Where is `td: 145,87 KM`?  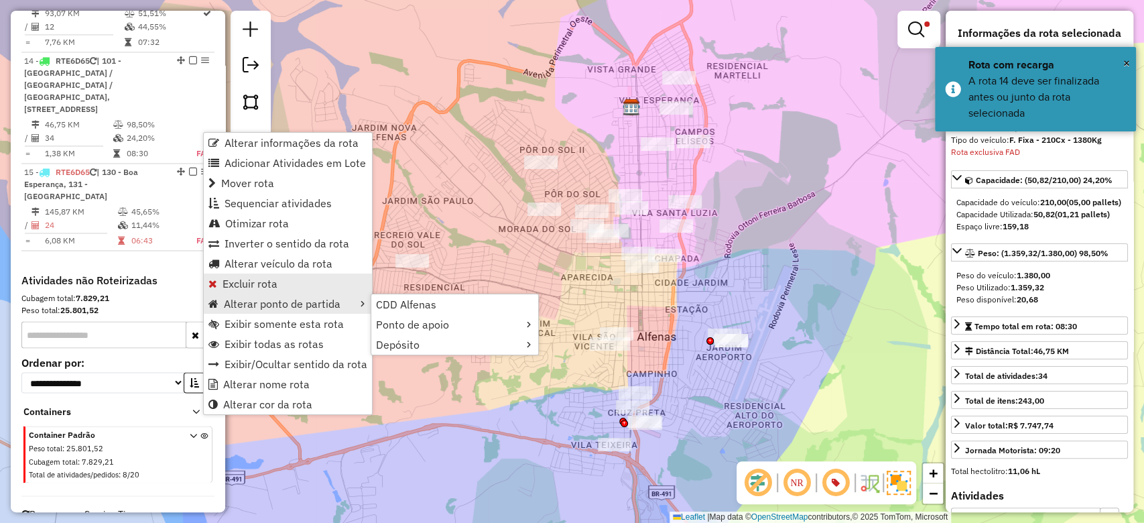 td: 145,87 KM is located at coordinates (80, 212).